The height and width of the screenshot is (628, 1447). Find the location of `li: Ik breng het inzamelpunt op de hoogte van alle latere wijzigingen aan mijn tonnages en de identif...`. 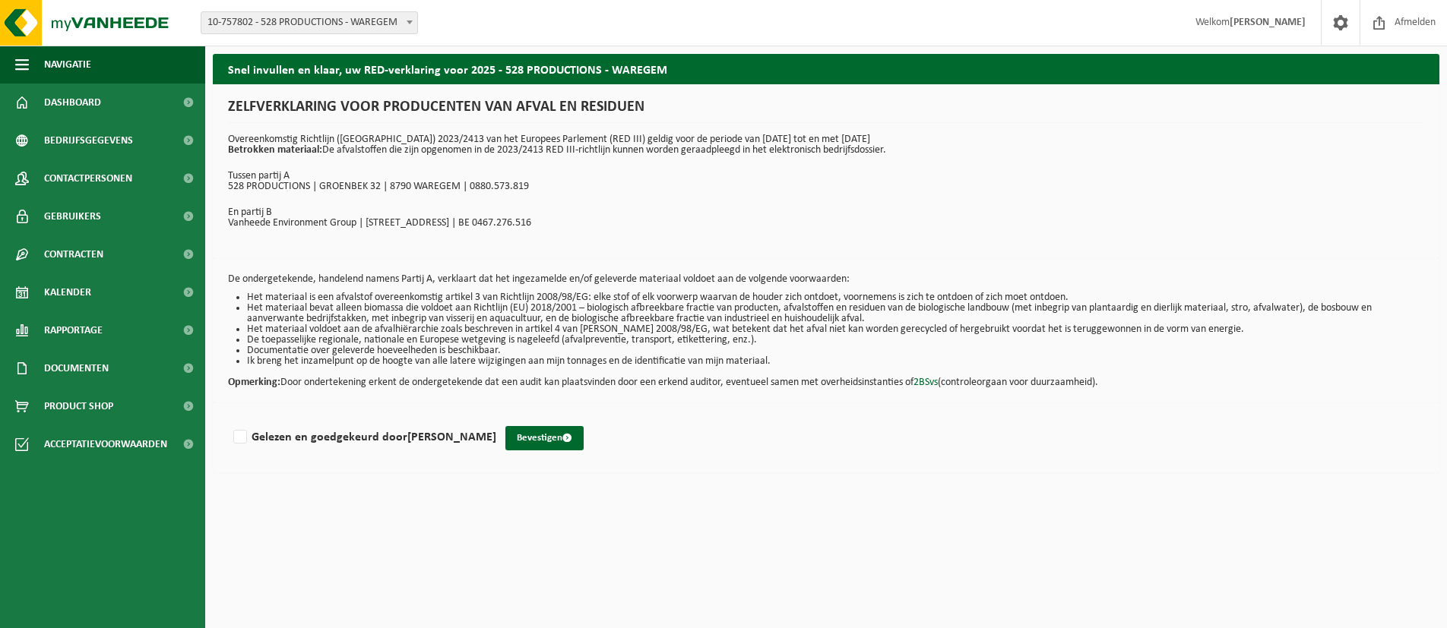

li: Ik breng het inzamelpunt op de hoogte van alle latere wijzigingen aan mijn tonnages en de identif... is located at coordinates (835, 362).